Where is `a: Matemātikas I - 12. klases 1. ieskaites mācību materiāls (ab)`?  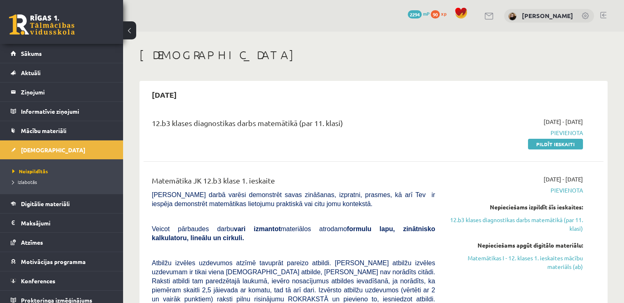
a: Matemātikas I - 12. klases 1. ieskaites mācību materiāls (ab) is located at coordinates (515, 262).